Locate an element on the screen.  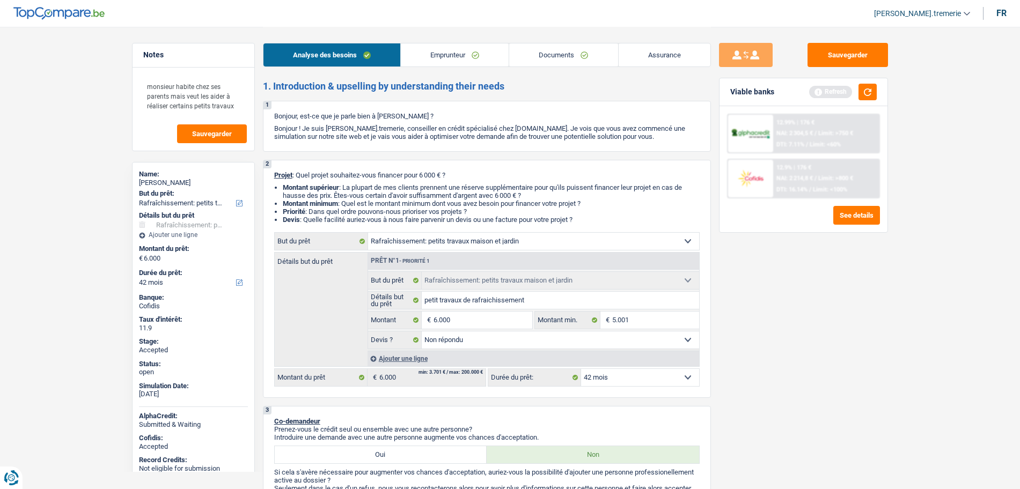
li: : Quel est le montant minimum dont vous avez besoin pour financer votre projet ? is located at coordinates (491, 203).